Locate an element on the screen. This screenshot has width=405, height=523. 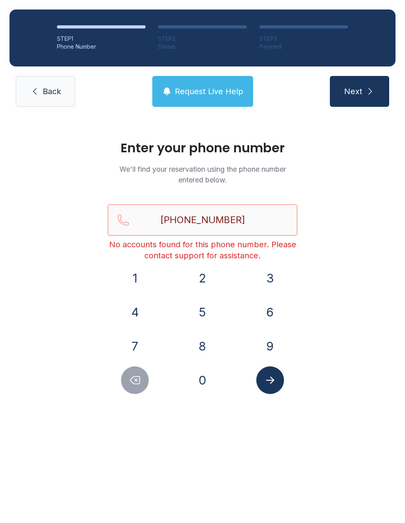
div: Phone Number is located at coordinates (101, 47).